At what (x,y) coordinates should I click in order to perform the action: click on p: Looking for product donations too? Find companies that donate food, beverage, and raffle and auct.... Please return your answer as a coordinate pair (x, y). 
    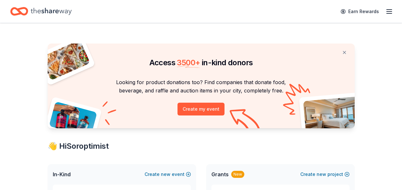
    Looking at the image, I should click on (201, 86).